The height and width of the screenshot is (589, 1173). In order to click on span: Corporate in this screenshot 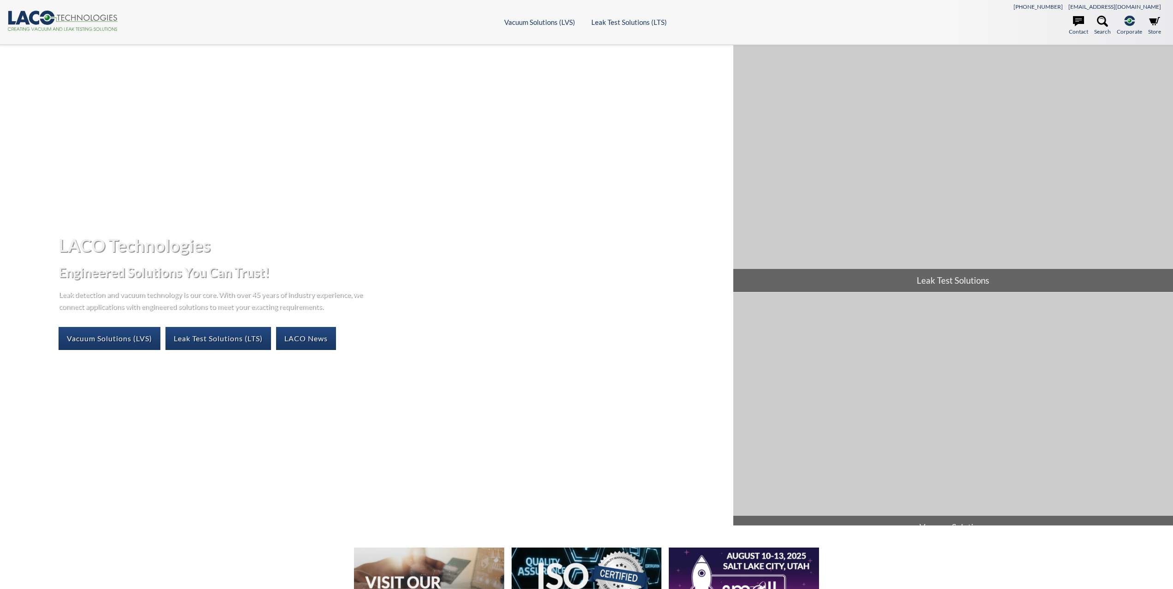, I will do `click(1129, 31)`.